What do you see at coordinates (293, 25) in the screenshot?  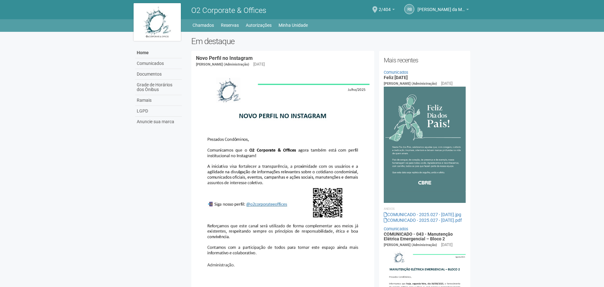 I see `a: Minha Unidade` at bounding box center [293, 25].